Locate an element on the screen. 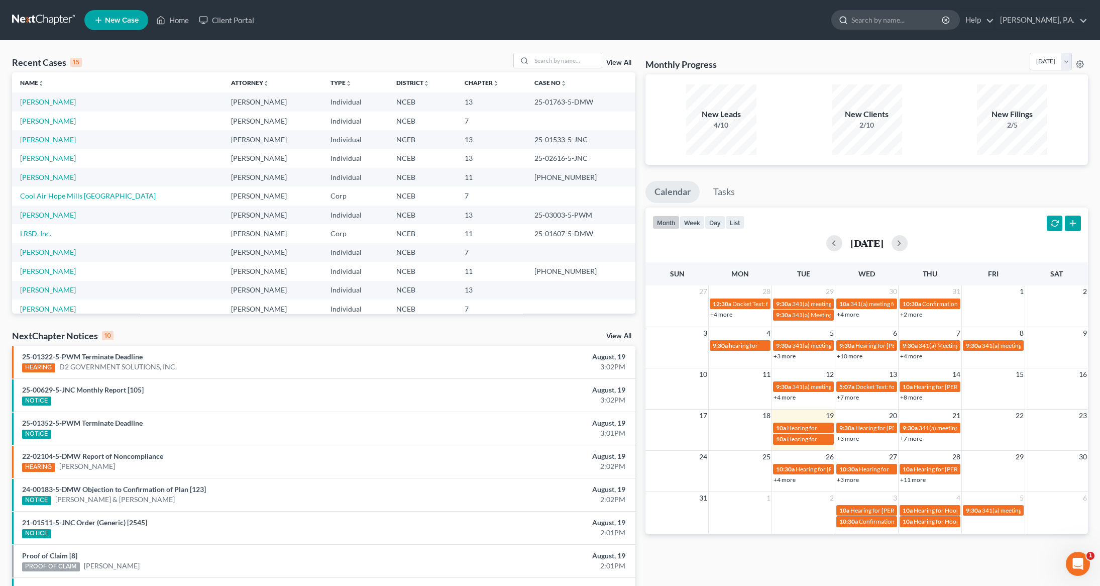  span: Hearing for Hoopers Distributing LLC is located at coordinates (962, 521).